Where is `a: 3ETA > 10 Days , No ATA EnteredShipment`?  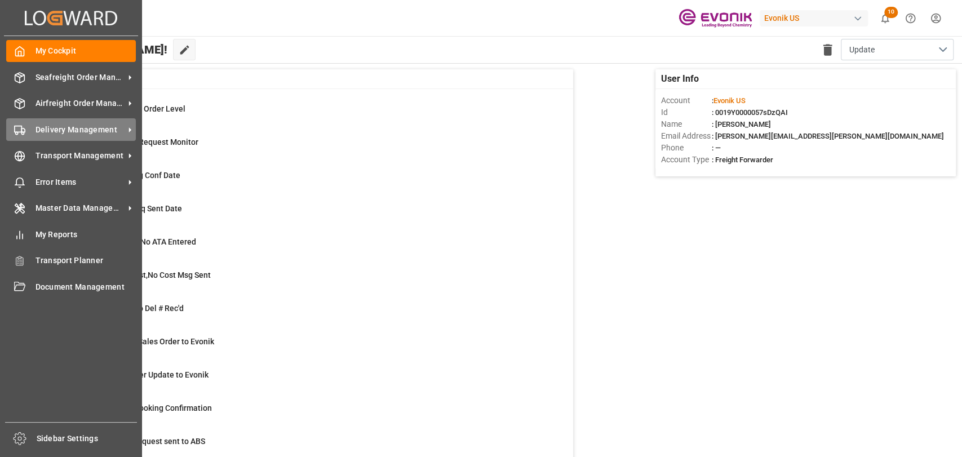
a: 3ETA > 10 Days , No ATA EnteredShipment is located at coordinates (308, 248).